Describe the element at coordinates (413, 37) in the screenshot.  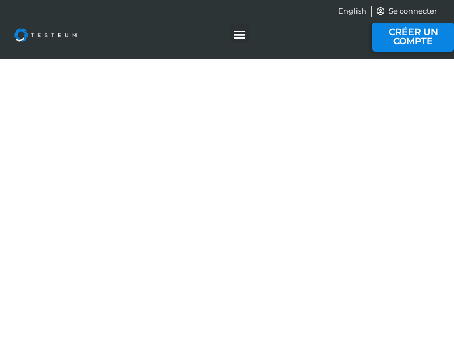
I see `a: CRÉER UN COMPTE` at that location.